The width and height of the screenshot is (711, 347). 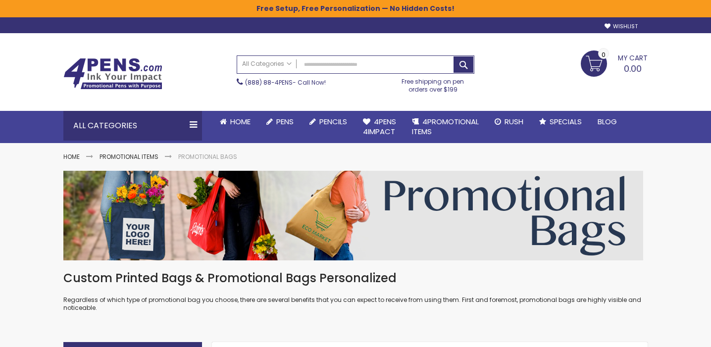 I want to click on a: 4Pens4impact, so click(x=379, y=127).